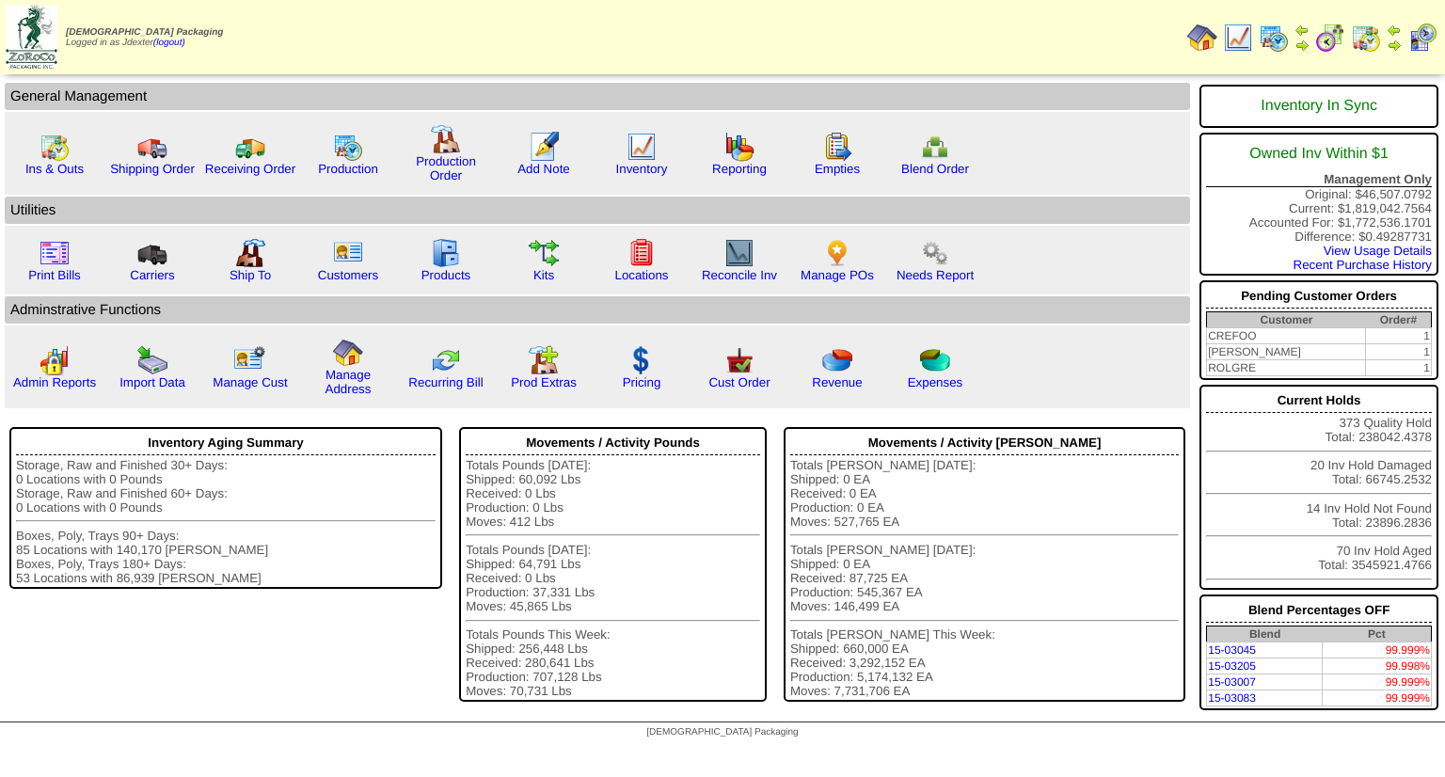 Image resolution: width=1445 pixels, height=777 pixels. What do you see at coordinates (226, 443) in the screenshot?
I see `div: Inventory Aging Summary` at bounding box center [226, 443].